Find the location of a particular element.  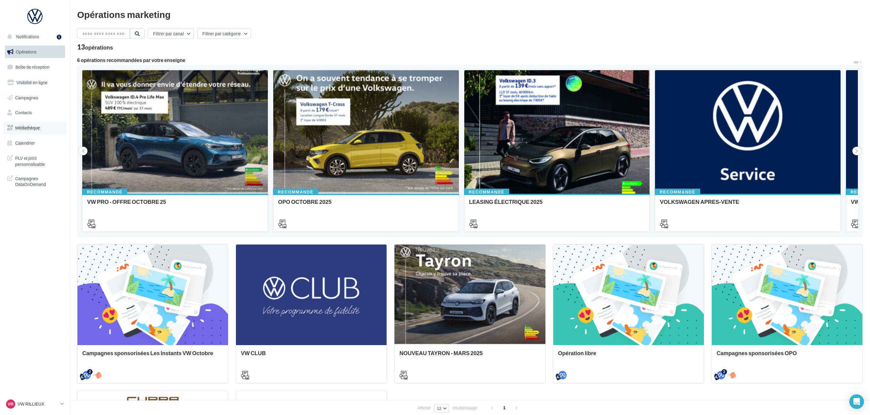

div: VW CLUB is located at coordinates (311, 356).